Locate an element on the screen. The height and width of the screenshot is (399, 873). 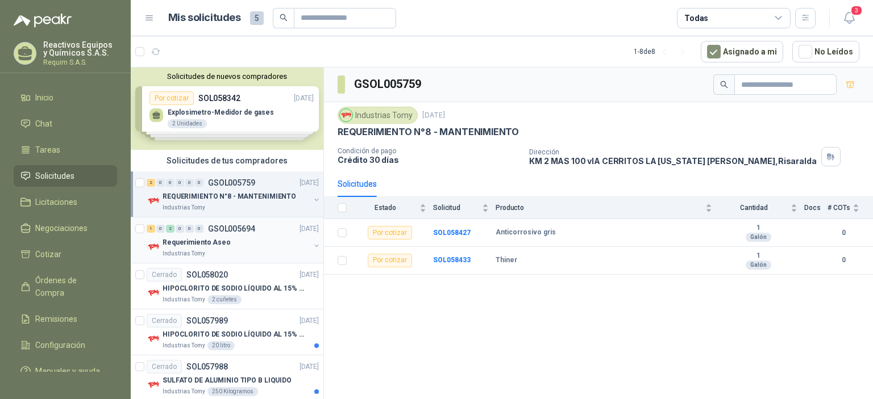
p: Reactivos Equipos y Químicos S.A.S. is located at coordinates (80, 49).